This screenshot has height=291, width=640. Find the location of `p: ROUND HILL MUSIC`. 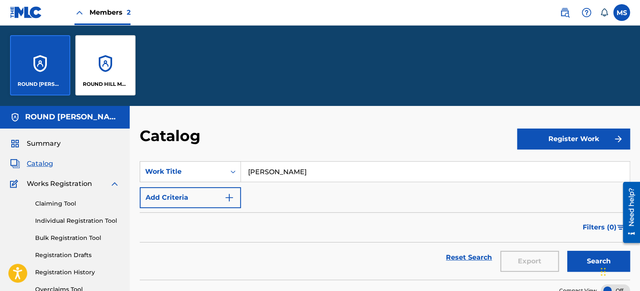

p: ROUND HILL MUSIC is located at coordinates (105, 84).